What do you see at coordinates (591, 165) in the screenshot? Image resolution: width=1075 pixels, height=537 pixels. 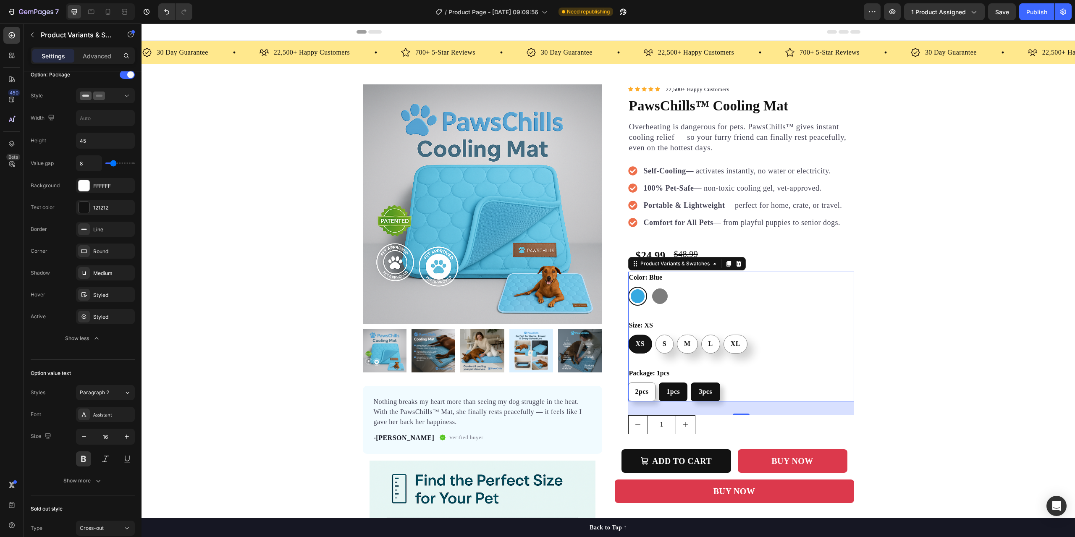 I see `span: — non-toxic cooling gel, vet-approved.` at bounding box center [591, 165].